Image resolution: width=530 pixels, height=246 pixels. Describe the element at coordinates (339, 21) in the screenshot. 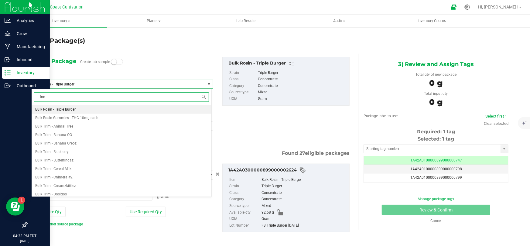

I see `span: Audit` at that location.